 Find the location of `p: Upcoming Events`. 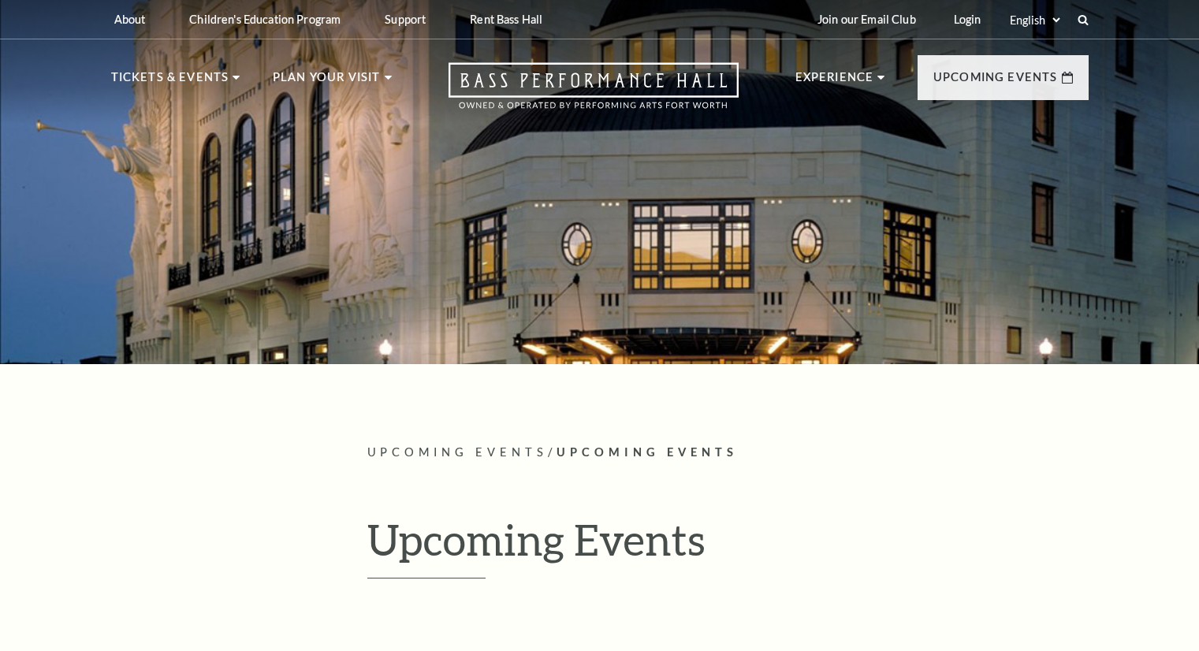

p: Upcoming Events is located at coordinates (996, 82).